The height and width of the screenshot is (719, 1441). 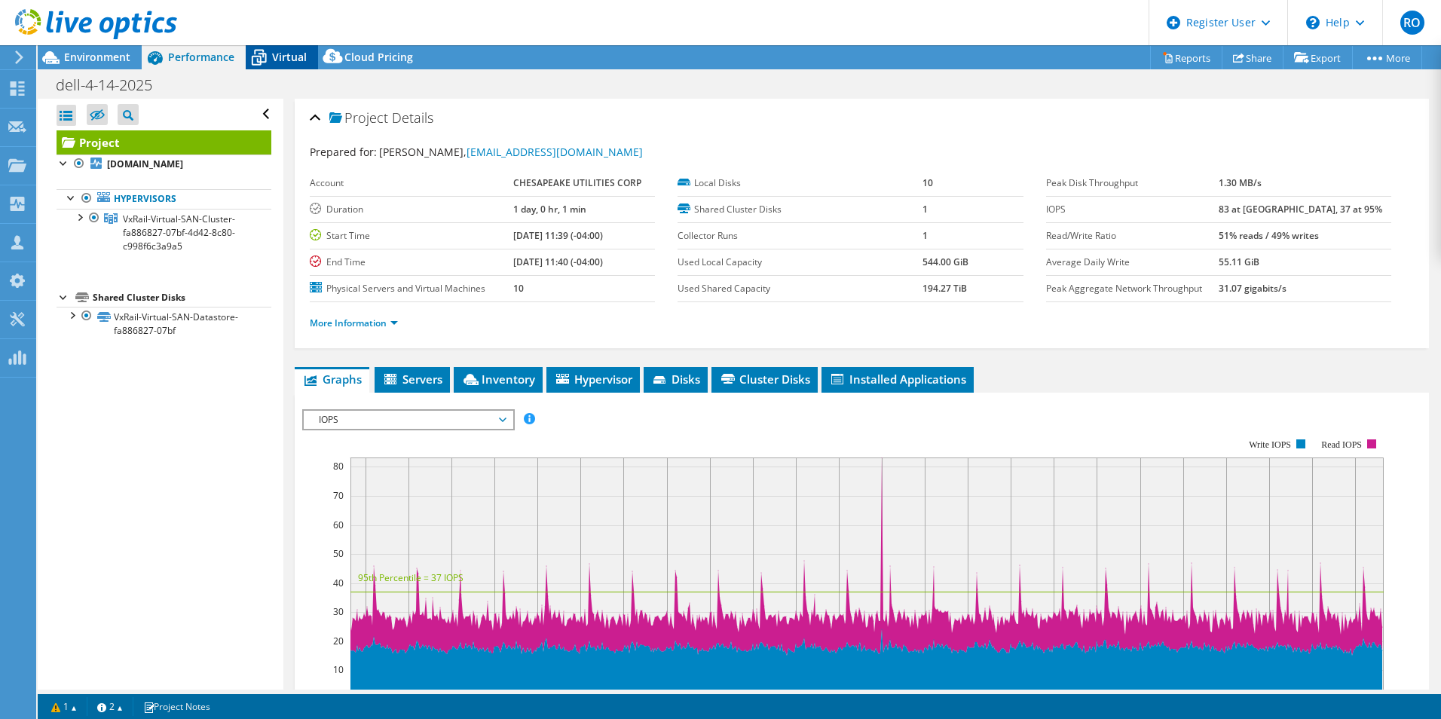 What do you see at coordinates (338, 466) in the screenshot?
I see `text: 80` at bounding box center [338, 466].